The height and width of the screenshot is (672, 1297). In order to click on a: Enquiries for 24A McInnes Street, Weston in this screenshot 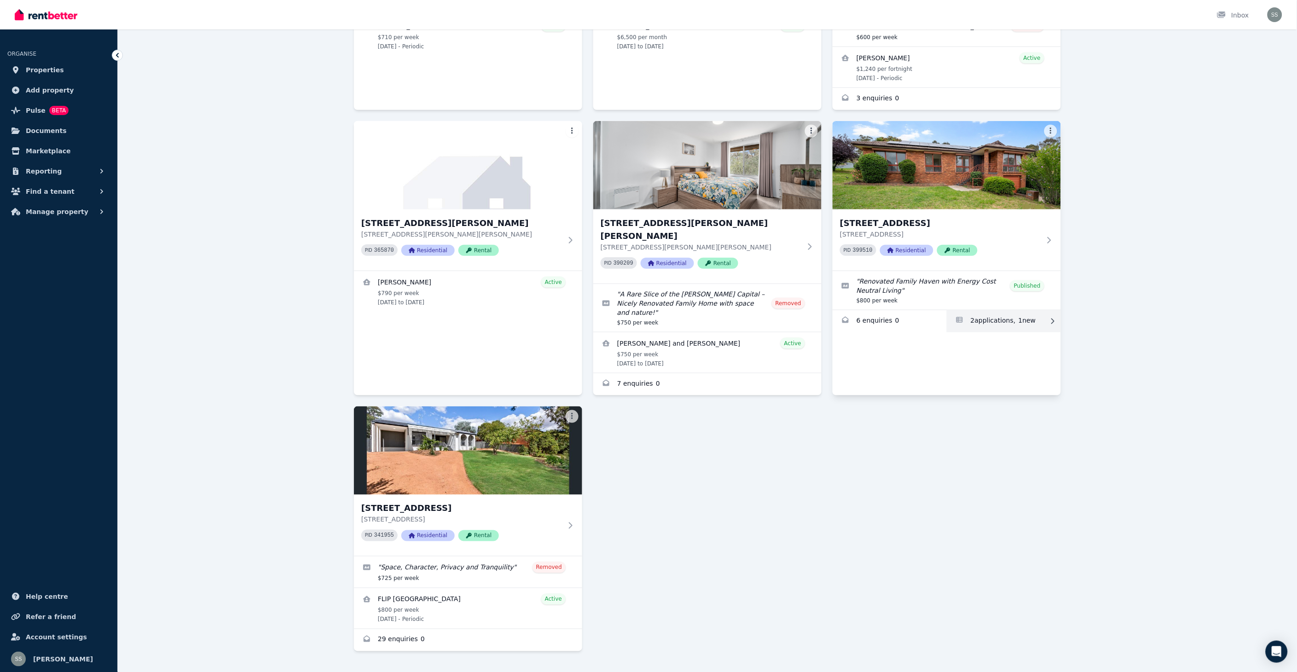, I will do `click(947, 99)`.